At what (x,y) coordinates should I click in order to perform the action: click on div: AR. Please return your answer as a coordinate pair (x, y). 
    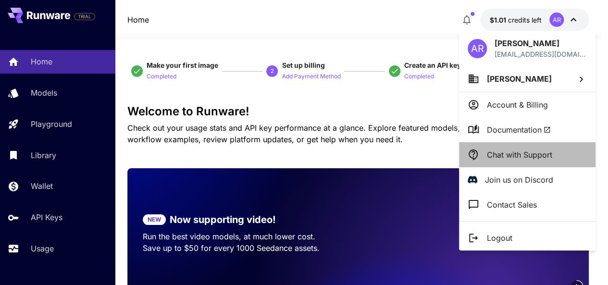
    Looking at the image, I should click on (477, 49).